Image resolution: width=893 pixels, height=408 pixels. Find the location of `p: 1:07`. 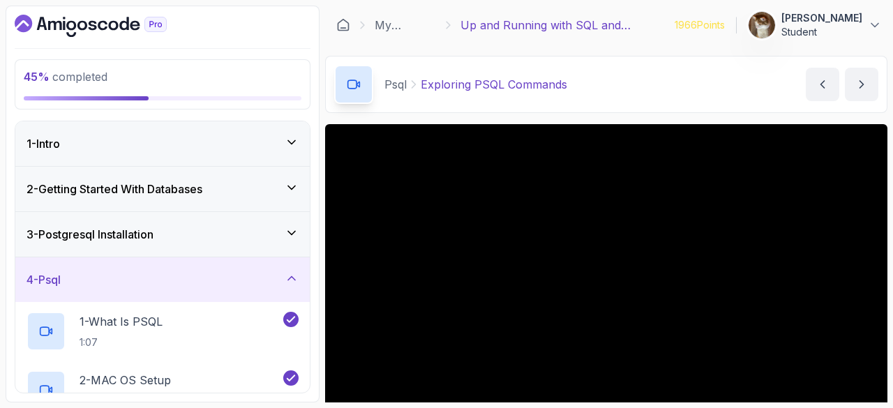

p: 1:07 is located at coordinates (121, 343).